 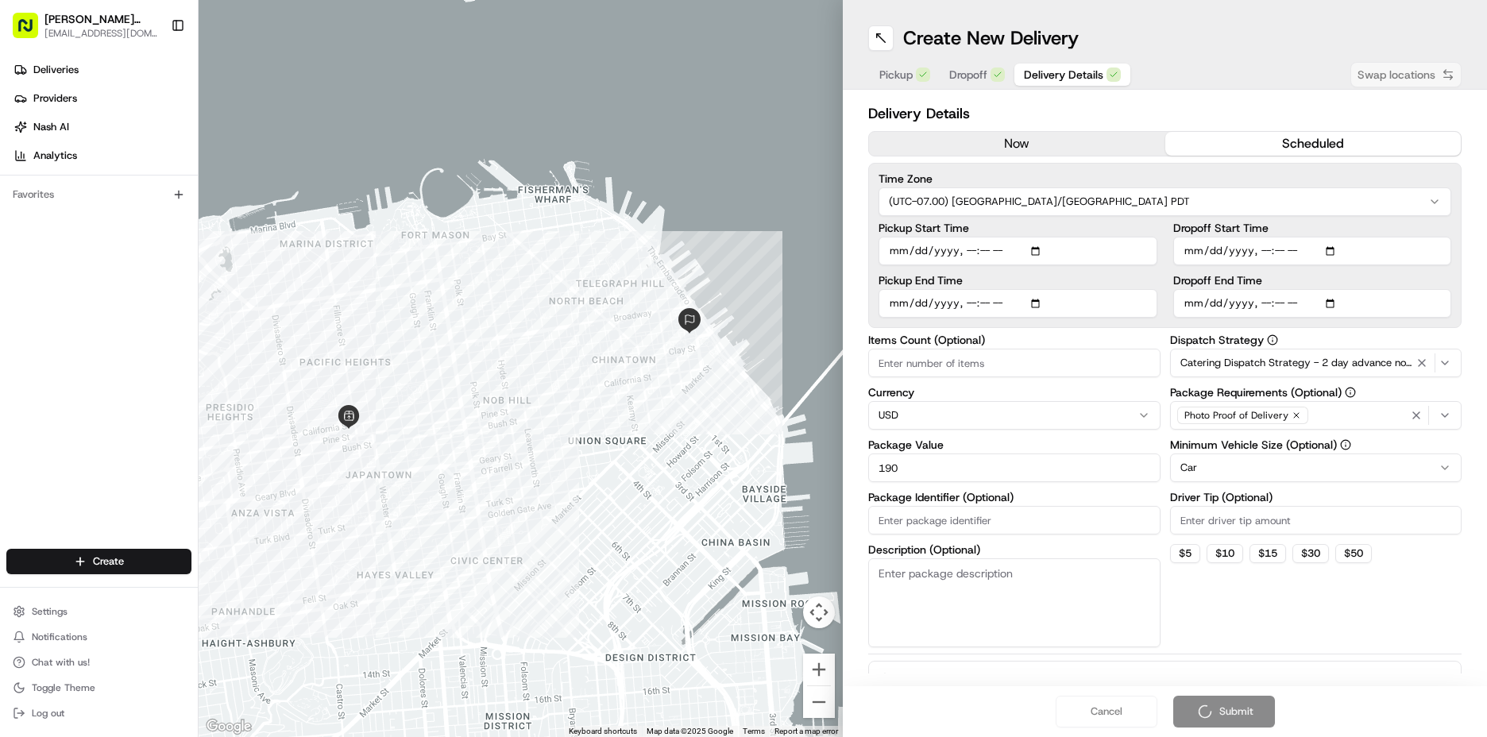 What do you see at coordinates (1014, 468) in the screenshot?
I see `input: Enter package value` at bounding box center [1014, 468].